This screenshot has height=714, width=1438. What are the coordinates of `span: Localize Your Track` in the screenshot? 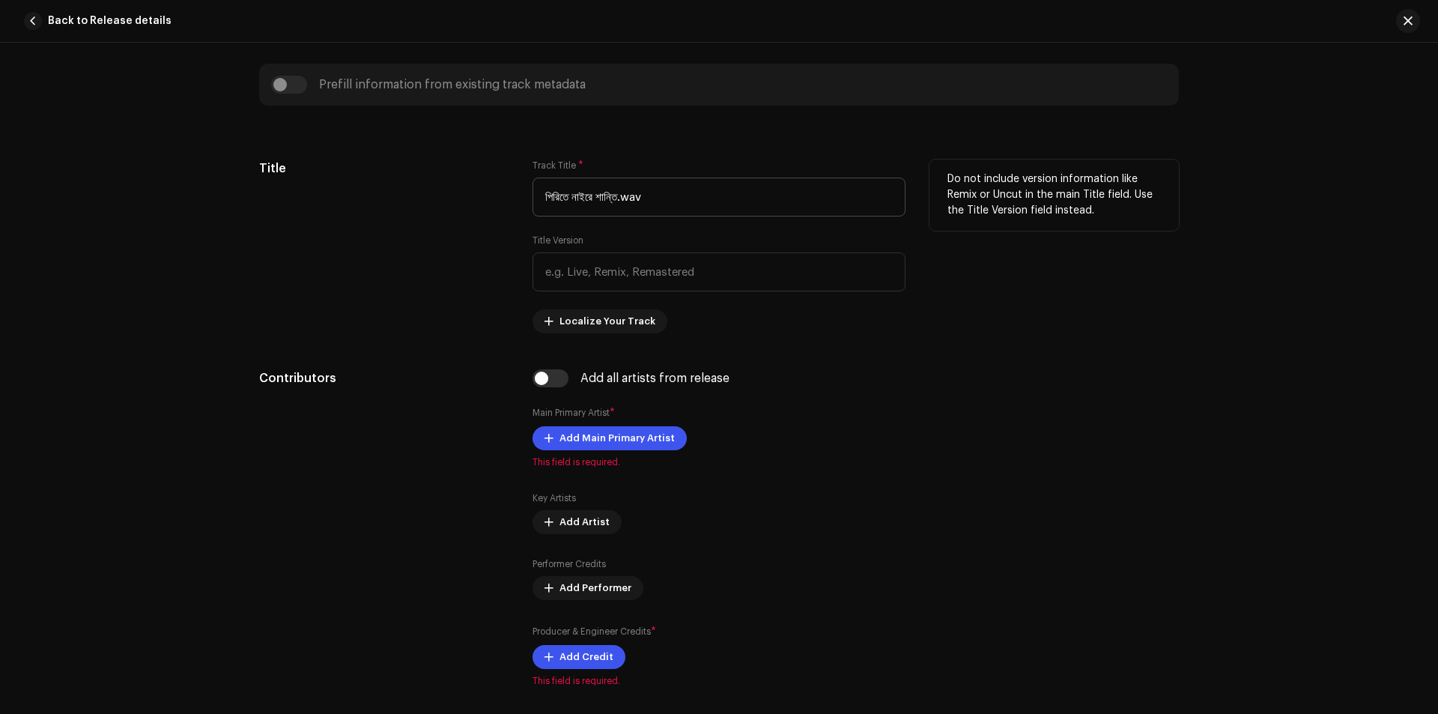 It's located at (607, 321).